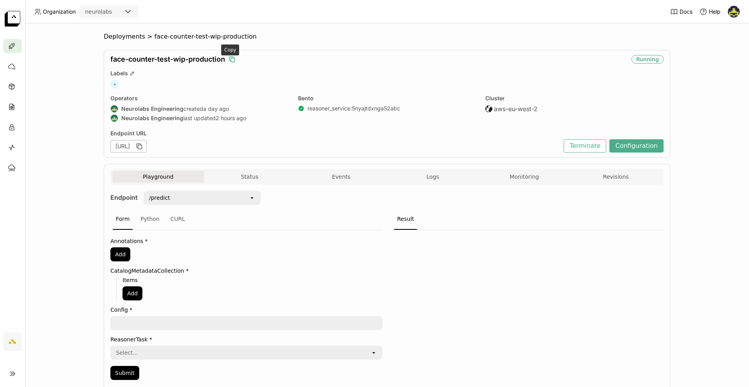 The width and height of the screenshot is (749, 387). What do you see at coordinates (686, 12) in the screenshot?
I see `span: Docs` at bounding box center [686, 12].